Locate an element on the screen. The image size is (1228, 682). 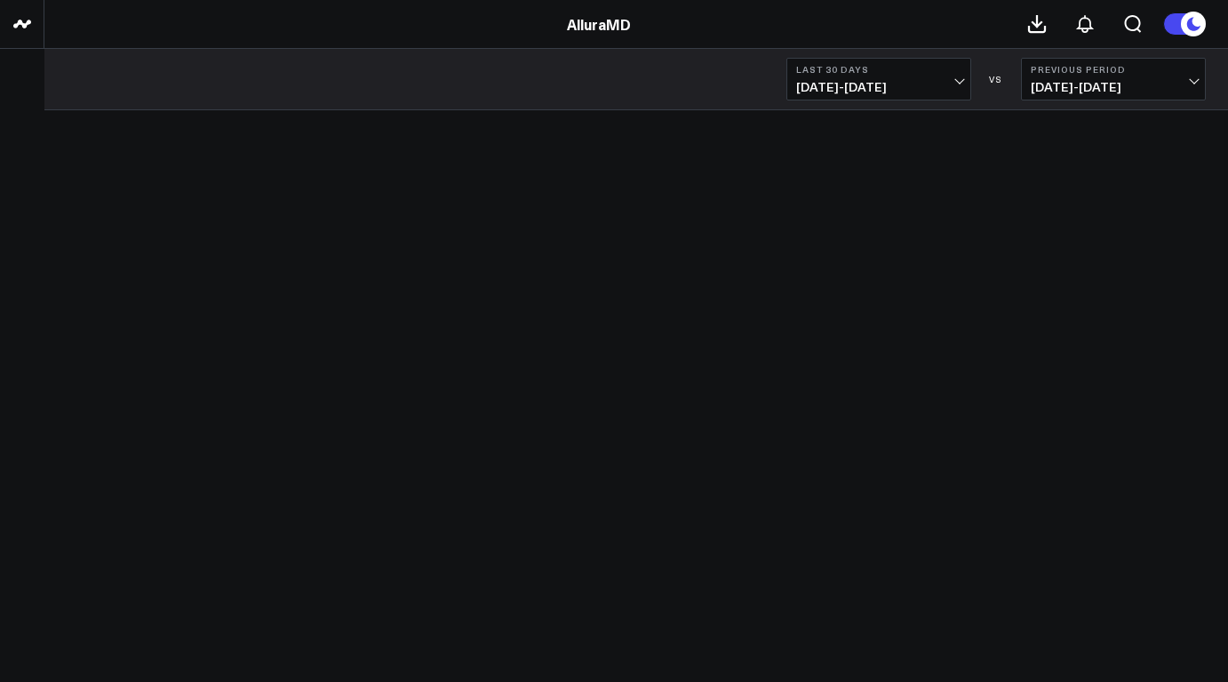
b: Previous Period is located at coordinates (1114, 69).